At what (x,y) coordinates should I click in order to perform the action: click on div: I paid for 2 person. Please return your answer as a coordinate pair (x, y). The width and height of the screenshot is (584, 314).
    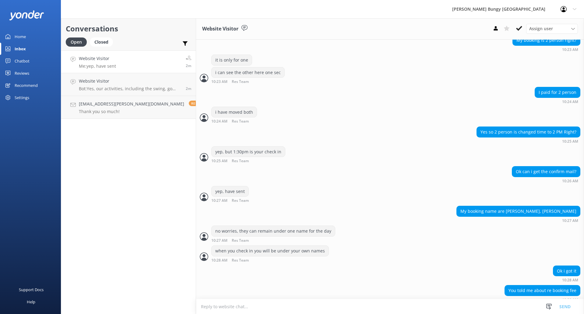
    Looking at the image, I should click on (558, 92).